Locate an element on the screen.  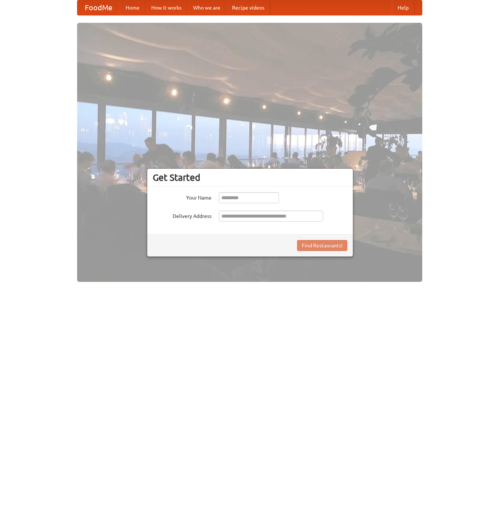
label: Your Name is located at coordinates (182, 197).